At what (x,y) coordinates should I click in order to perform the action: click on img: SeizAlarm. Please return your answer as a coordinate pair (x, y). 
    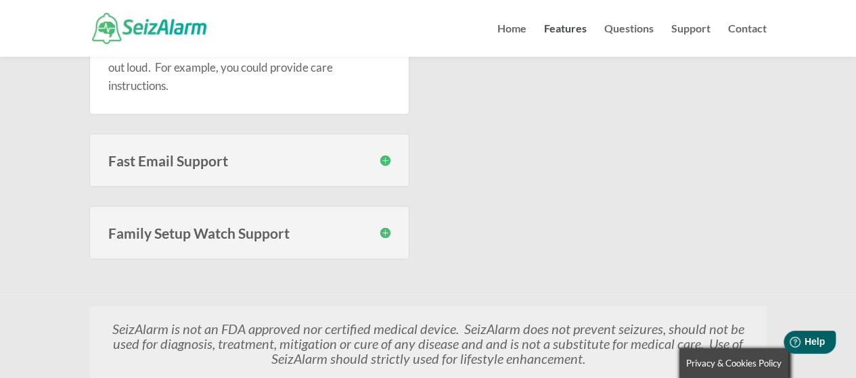
    Looking at the image, I should click on (149, 28).